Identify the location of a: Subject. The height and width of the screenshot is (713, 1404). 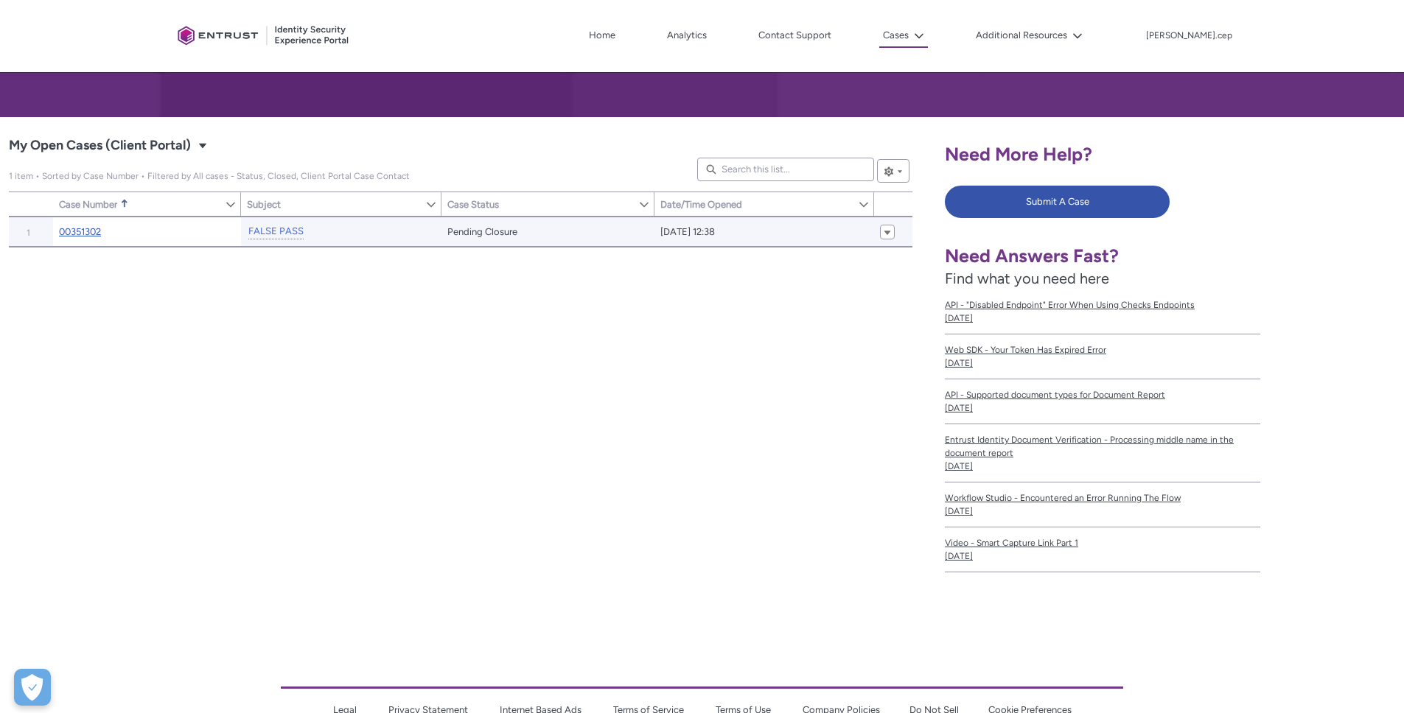
(333, 204).